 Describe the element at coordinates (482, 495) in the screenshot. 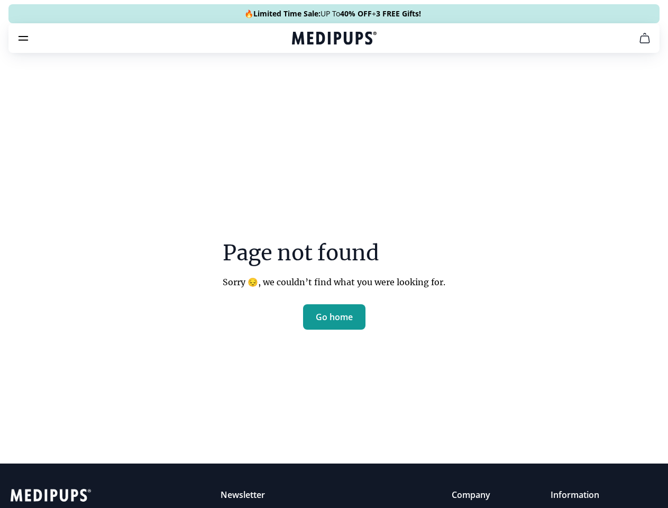

I see `p: Company` at that location.